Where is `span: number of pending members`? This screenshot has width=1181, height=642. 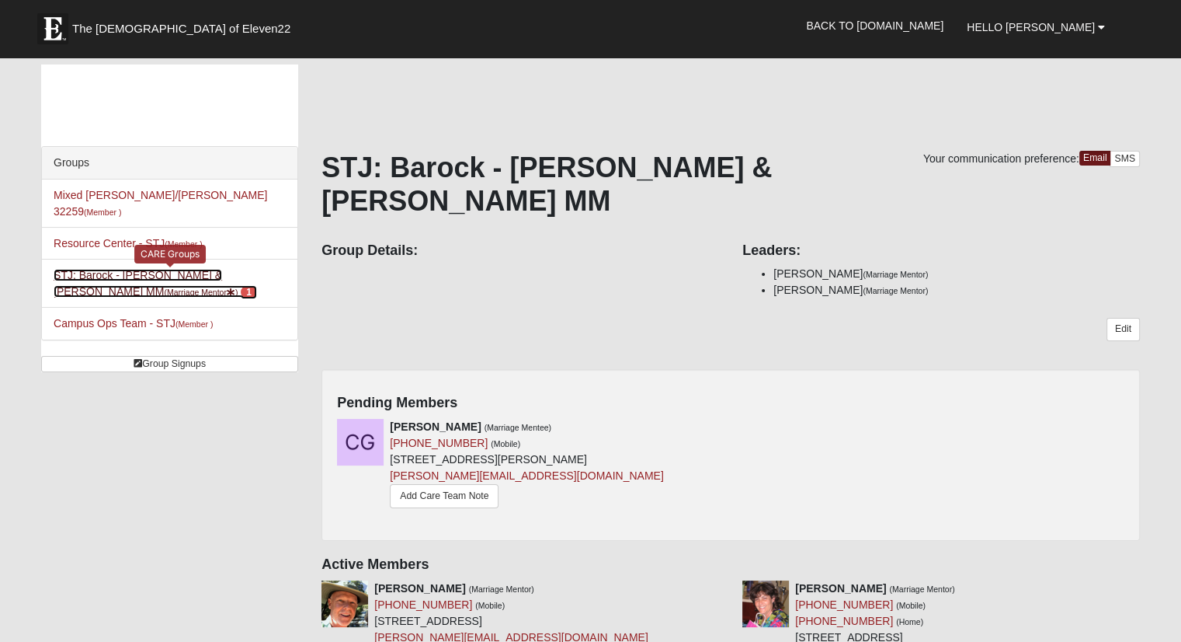
span: number of pending members is located at coordinates (249, 292).